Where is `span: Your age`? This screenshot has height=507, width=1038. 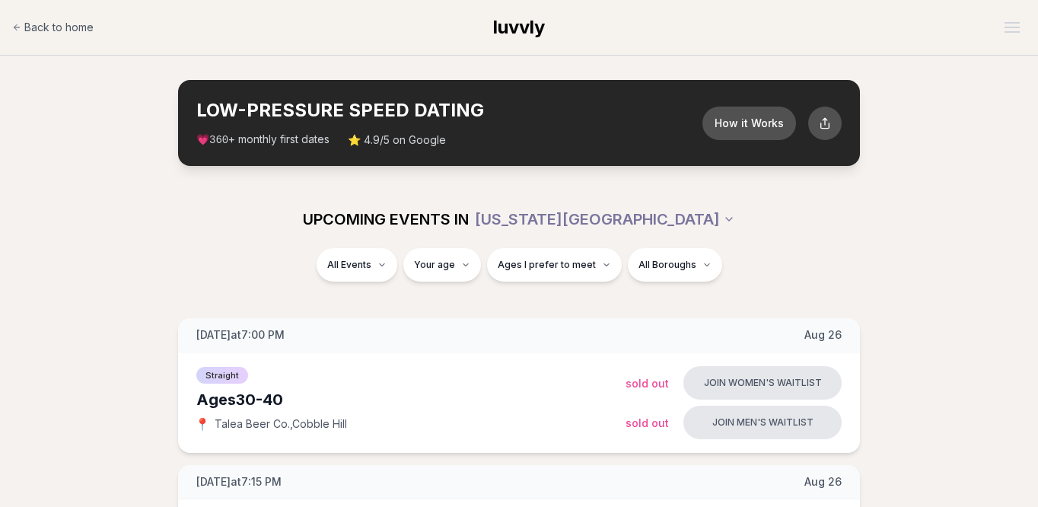
span: Your age is located at coordinates (434, 265).